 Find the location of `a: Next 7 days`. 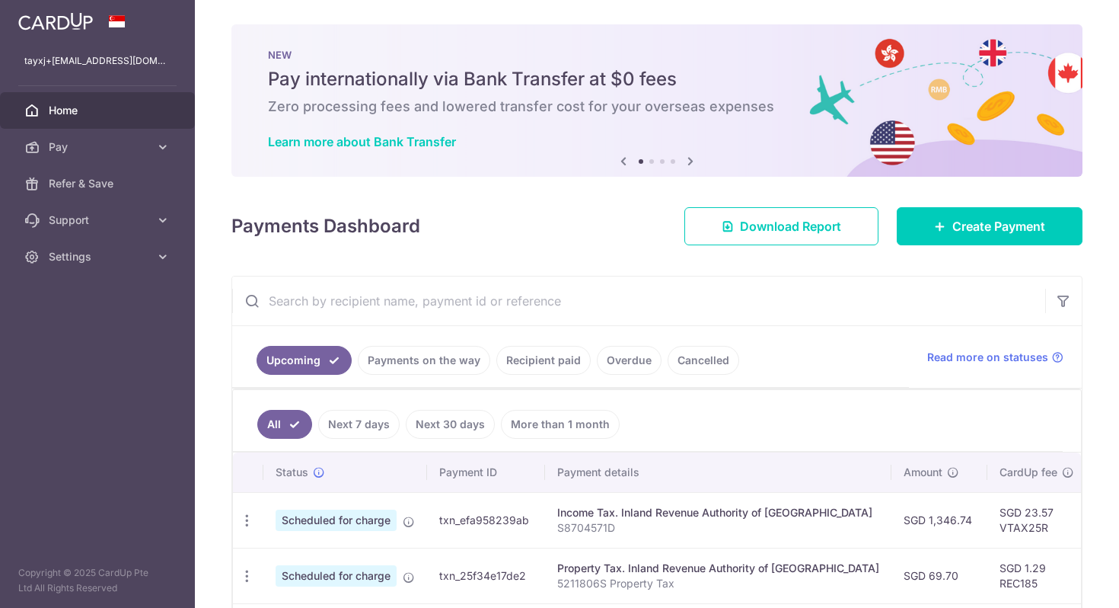

a: Next 7 days is located at coordinates (359, 424).